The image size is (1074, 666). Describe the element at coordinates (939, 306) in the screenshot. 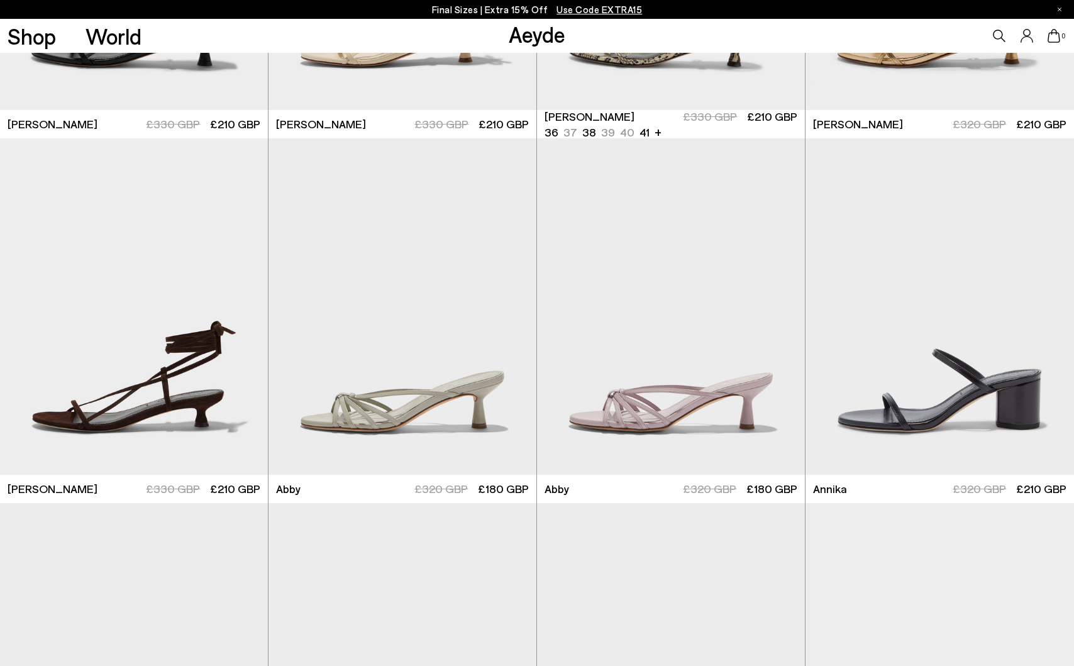

I see `a: Annika Leather Sandals` at that location.